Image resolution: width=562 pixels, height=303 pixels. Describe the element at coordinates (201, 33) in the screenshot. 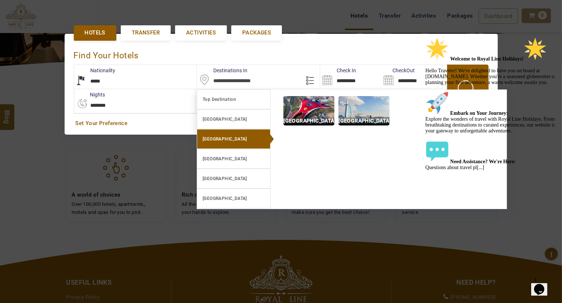

I see `a: Activities` at that location.